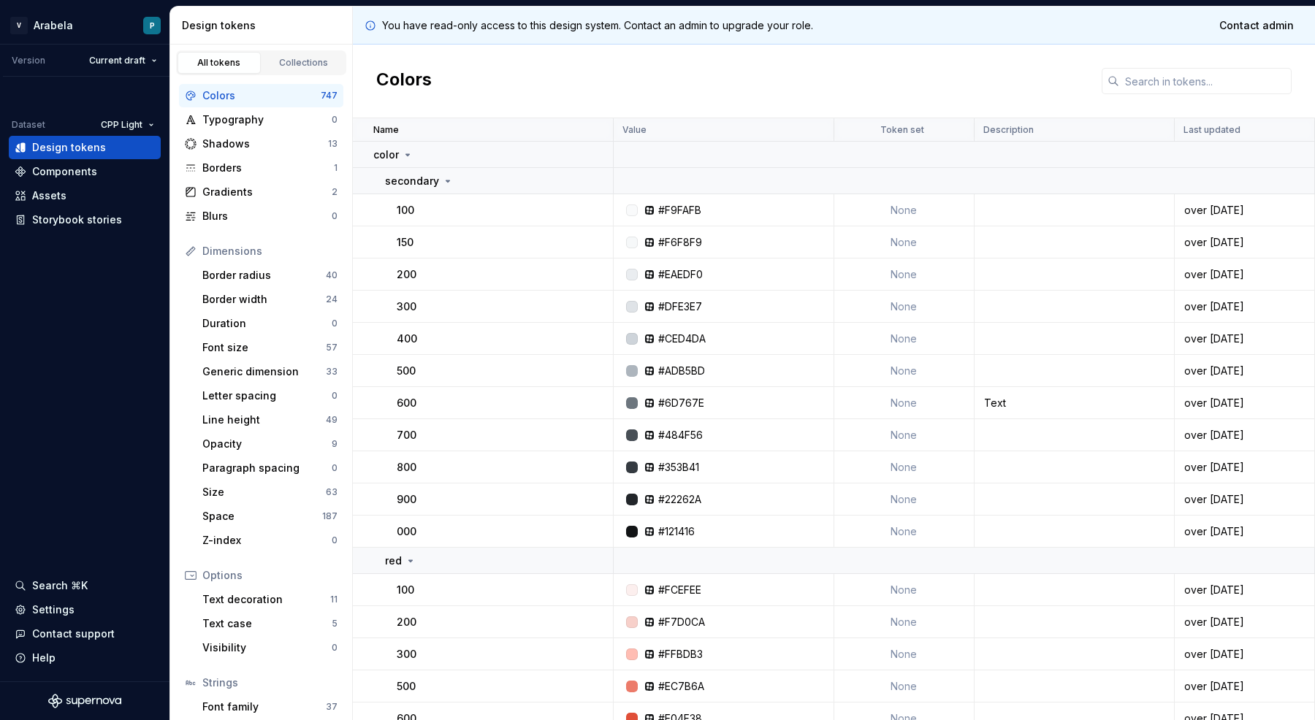  What do you see at coordinates (270, 324) in the screenshot?
I see `a: Duration0` at bounding box center [270, 324].